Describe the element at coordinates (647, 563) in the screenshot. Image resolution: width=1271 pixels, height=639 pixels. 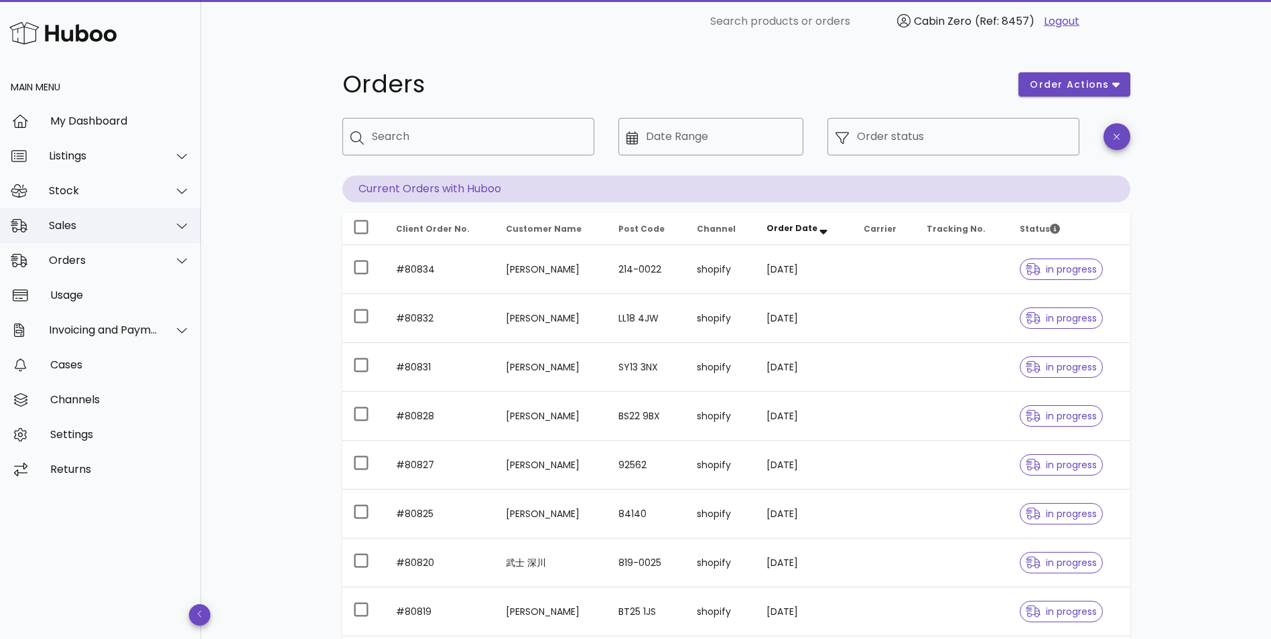
I see `td: 819-0025` at that location.